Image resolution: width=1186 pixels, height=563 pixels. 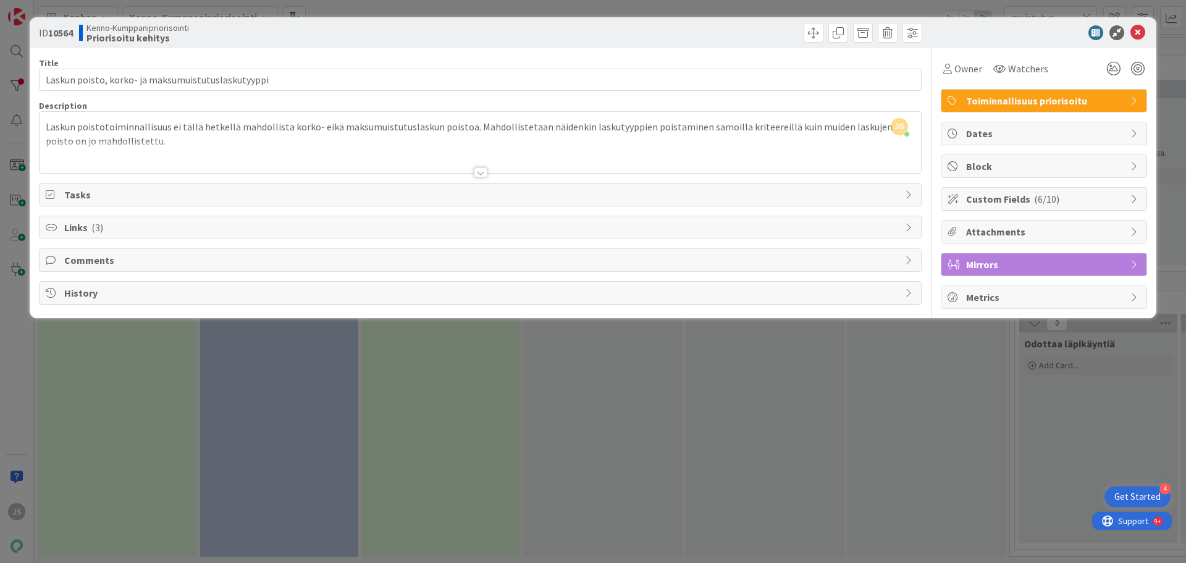 I want to click on span: Toiminnallisuus priorisoitu, so click(x=1045, y=101).